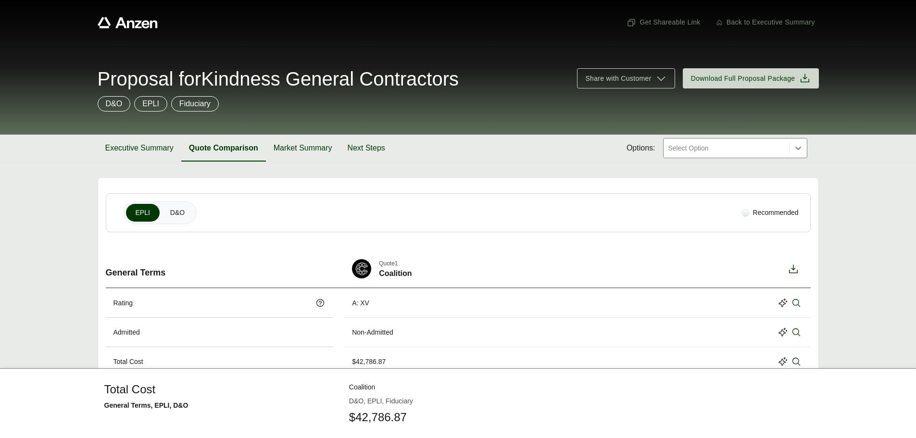 Image resolution: width=916 pixels, height=438 pixels. I want to click on button: Download option, so click(793, 269).